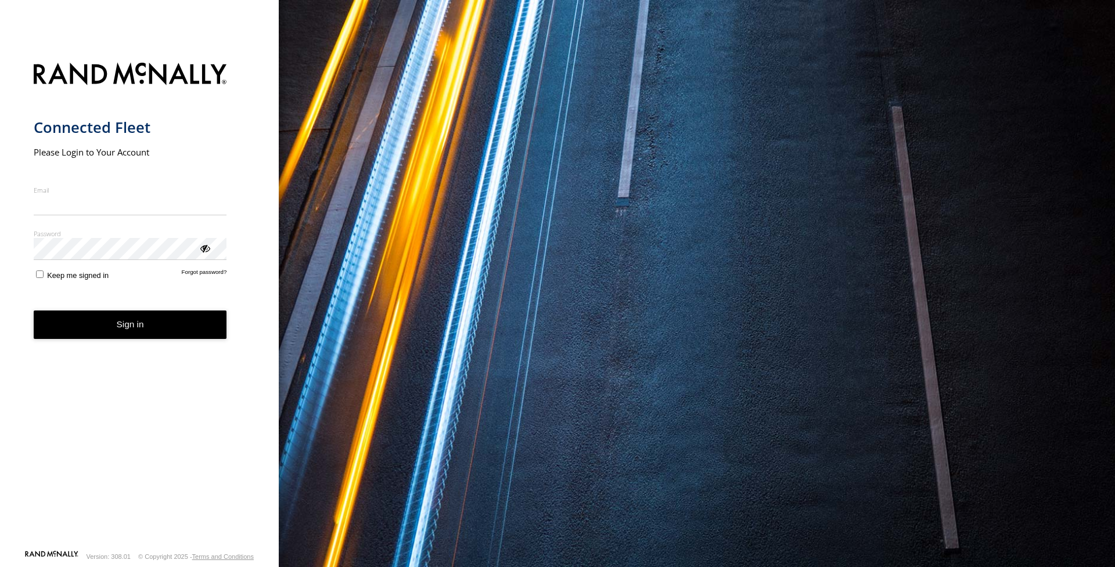 This screenshot has height=567, width=1115. What do you see at coordinates (130, 233) in the screenshot?
I see `label: Password` at bounding box center [130, 233].